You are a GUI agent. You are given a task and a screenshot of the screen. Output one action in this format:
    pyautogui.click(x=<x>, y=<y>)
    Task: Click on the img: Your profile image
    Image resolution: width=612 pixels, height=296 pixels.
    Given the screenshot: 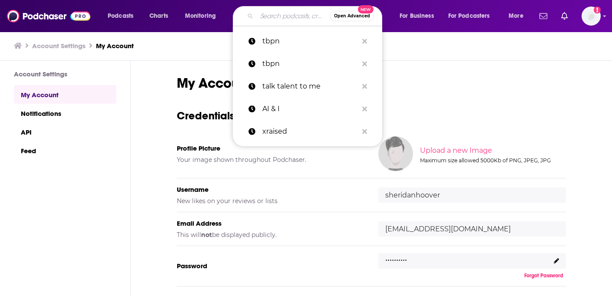 What is the action you would take?
    pyautogui.click(x=395, y=154)
    